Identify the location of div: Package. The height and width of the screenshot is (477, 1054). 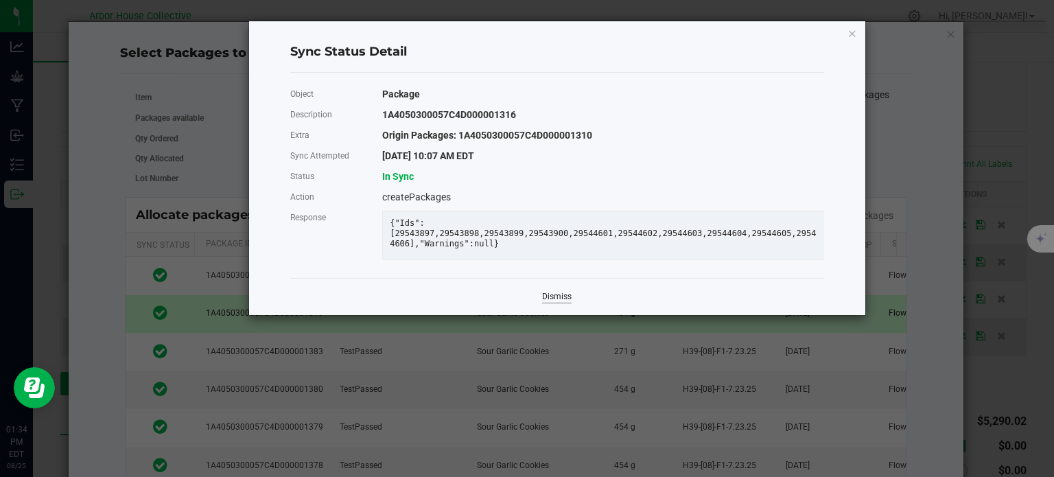
(602, 94).